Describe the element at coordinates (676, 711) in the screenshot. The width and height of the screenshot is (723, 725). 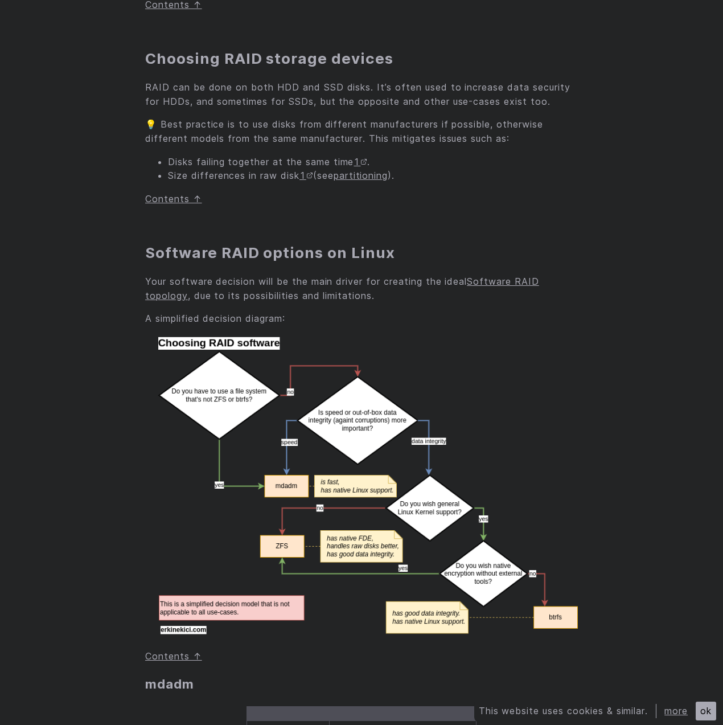
I see `a: more` at that location.